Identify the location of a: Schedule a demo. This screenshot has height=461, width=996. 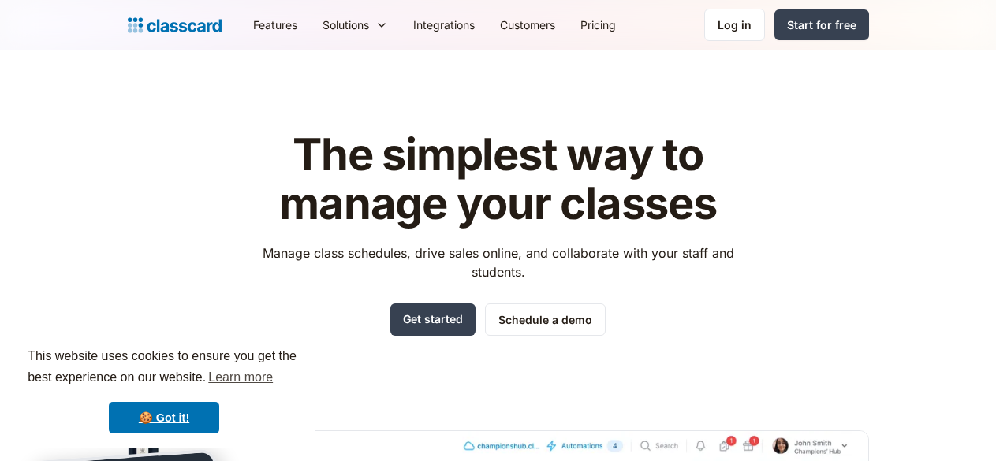
(545, 319).